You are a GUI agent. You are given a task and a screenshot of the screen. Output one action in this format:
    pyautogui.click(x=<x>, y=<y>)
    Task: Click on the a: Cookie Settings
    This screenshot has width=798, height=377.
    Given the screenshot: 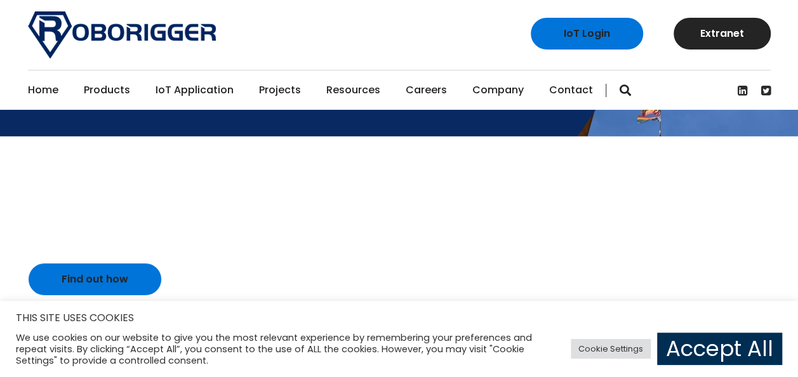 What is the action you would take?
    pyautogui.click(x=611, y=348)
    